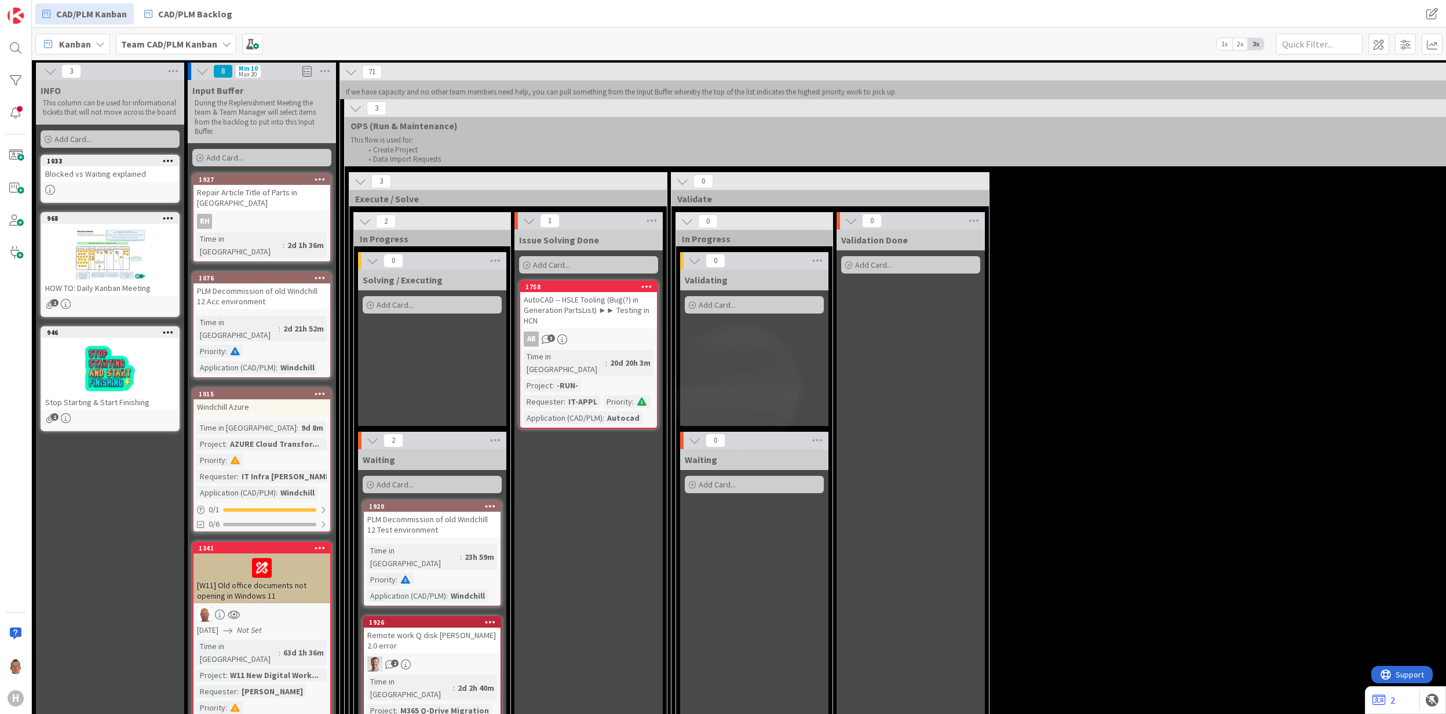 Image resolution: width=1446 pixels, height=714 pixels. I want to click on a: 946Stop Starting & Start Finishing, so click(110, 378).